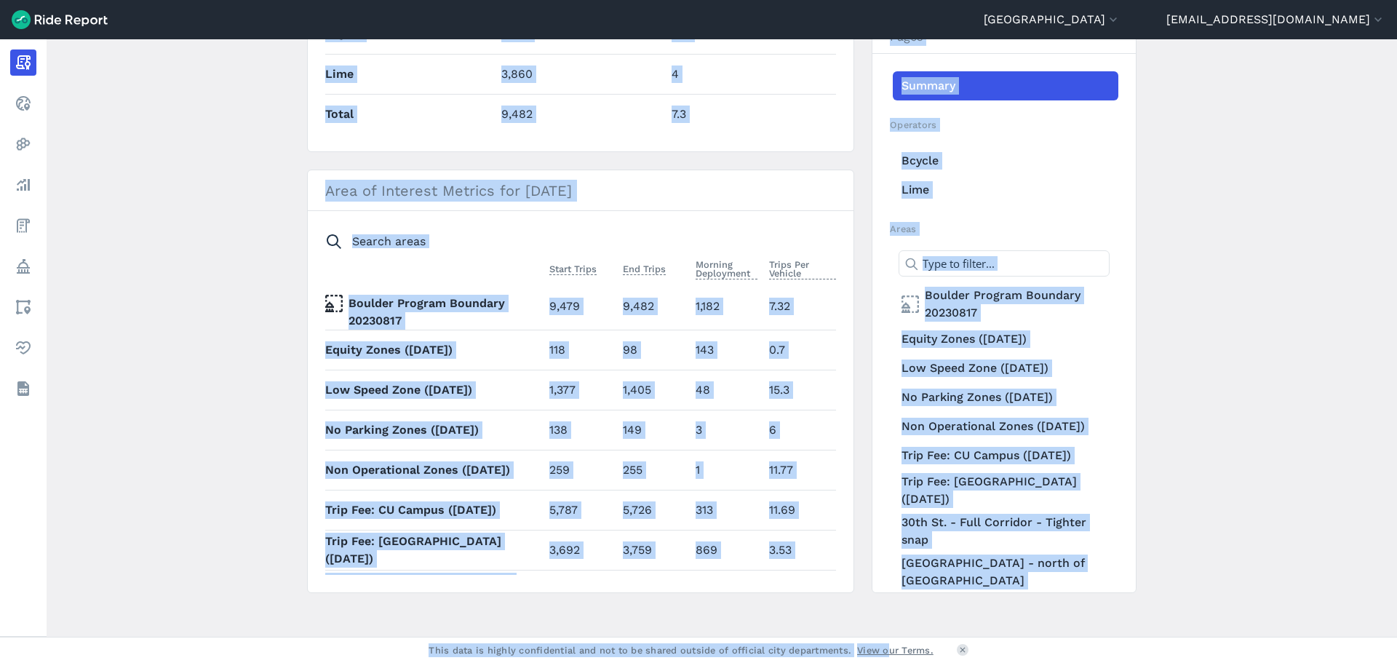  Describe the element at coordinates (726, 430) in the screenshot. I see `td: 3` at that location.